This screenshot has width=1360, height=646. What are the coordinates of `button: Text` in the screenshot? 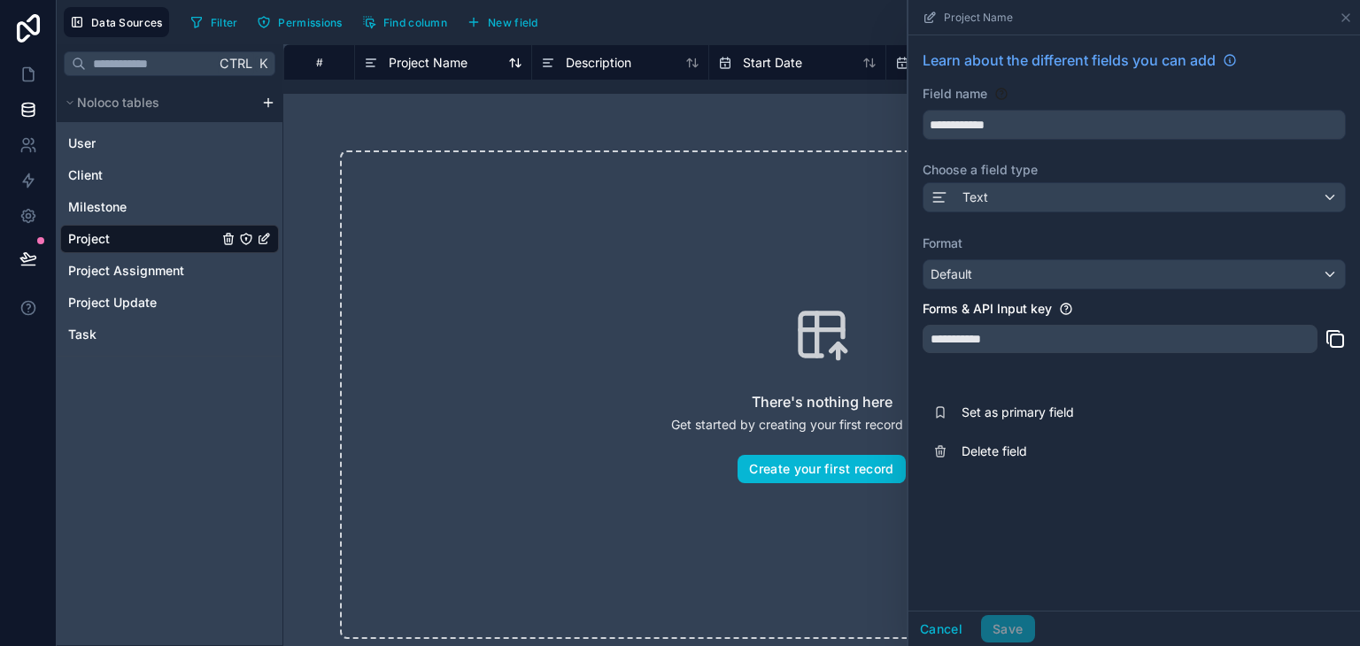 It's located at (1134, 197).